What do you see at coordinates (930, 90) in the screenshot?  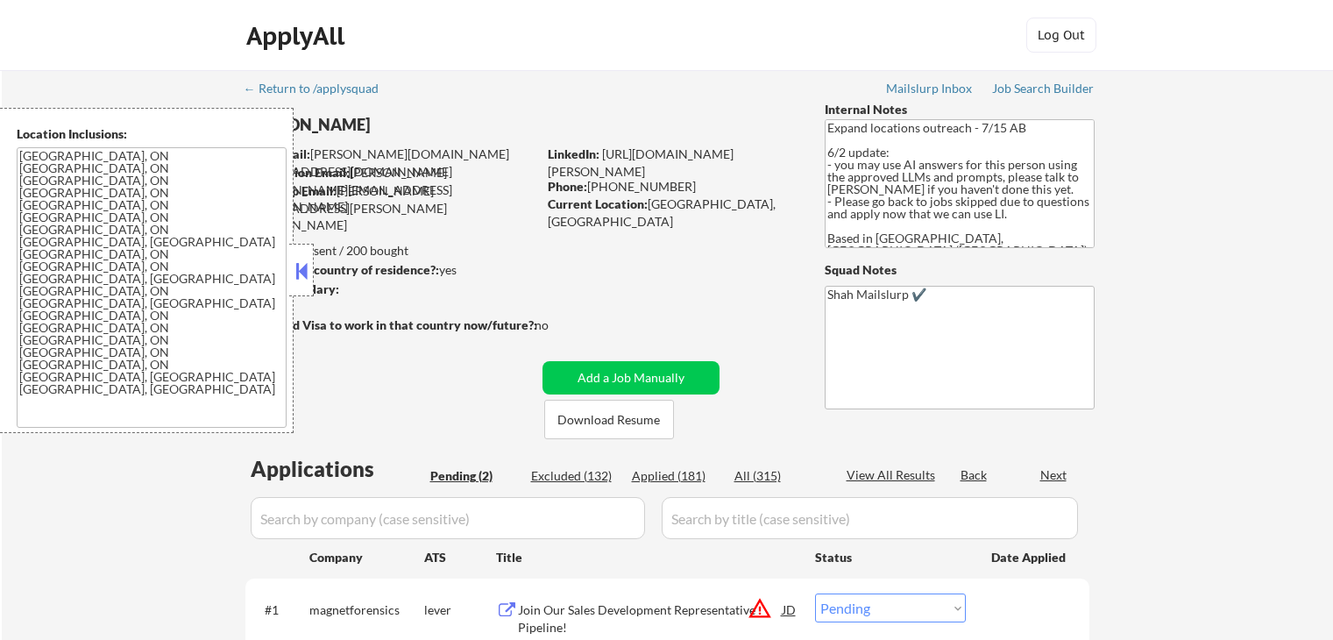 I see `a: Mailslurp Inbox` at bounding box center [930, 90].